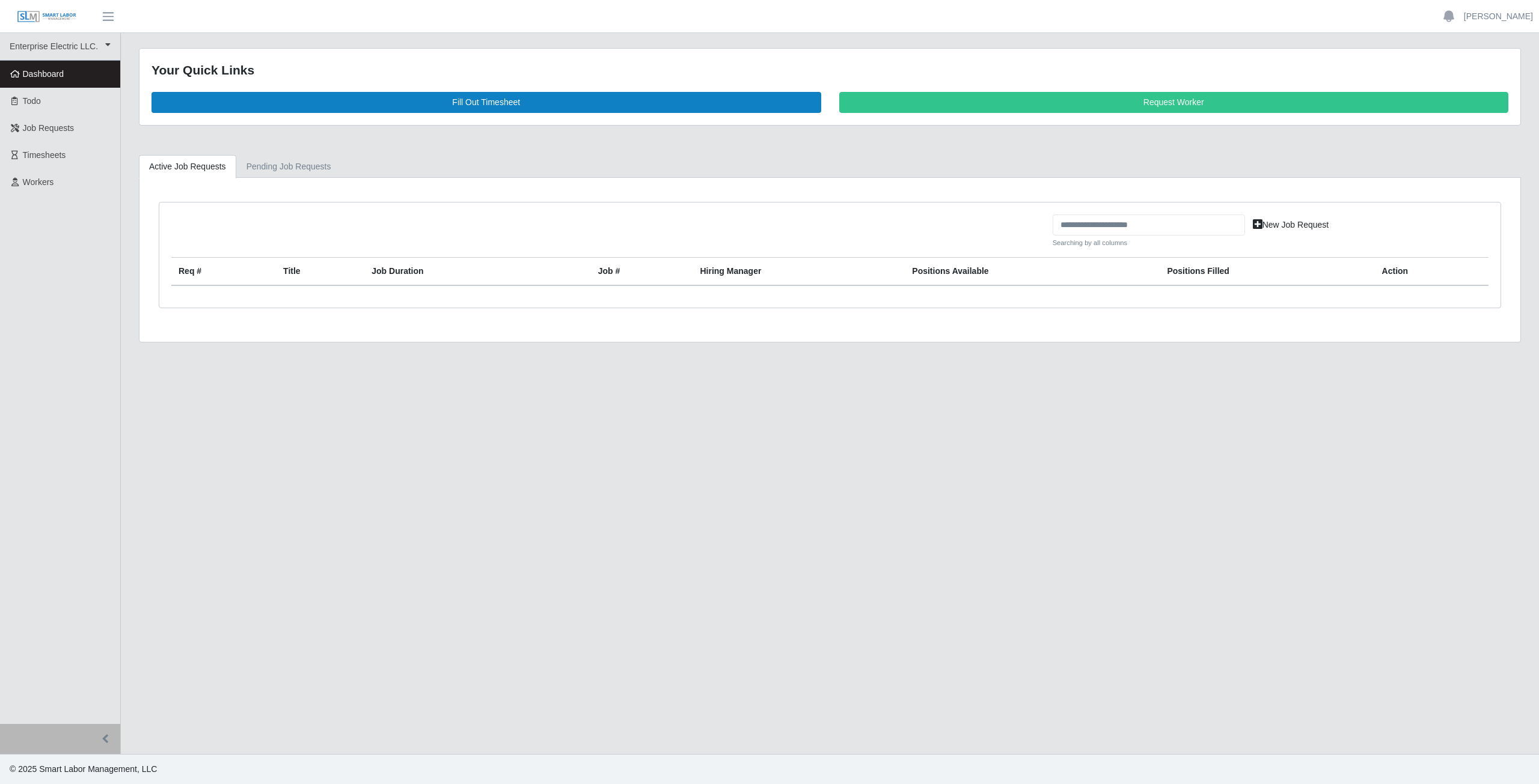  What do you see at coordinates (642, 272) in the screenshot?
I see `th: Job #` at bounding box center [642, 272].